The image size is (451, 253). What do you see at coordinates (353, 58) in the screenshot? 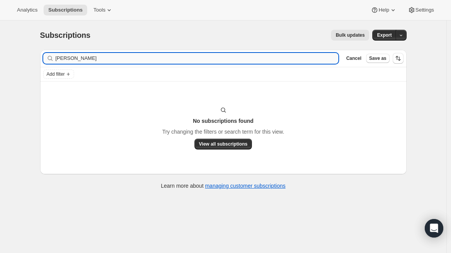
I see `button: Cancel` at bounding box center [353, 58].